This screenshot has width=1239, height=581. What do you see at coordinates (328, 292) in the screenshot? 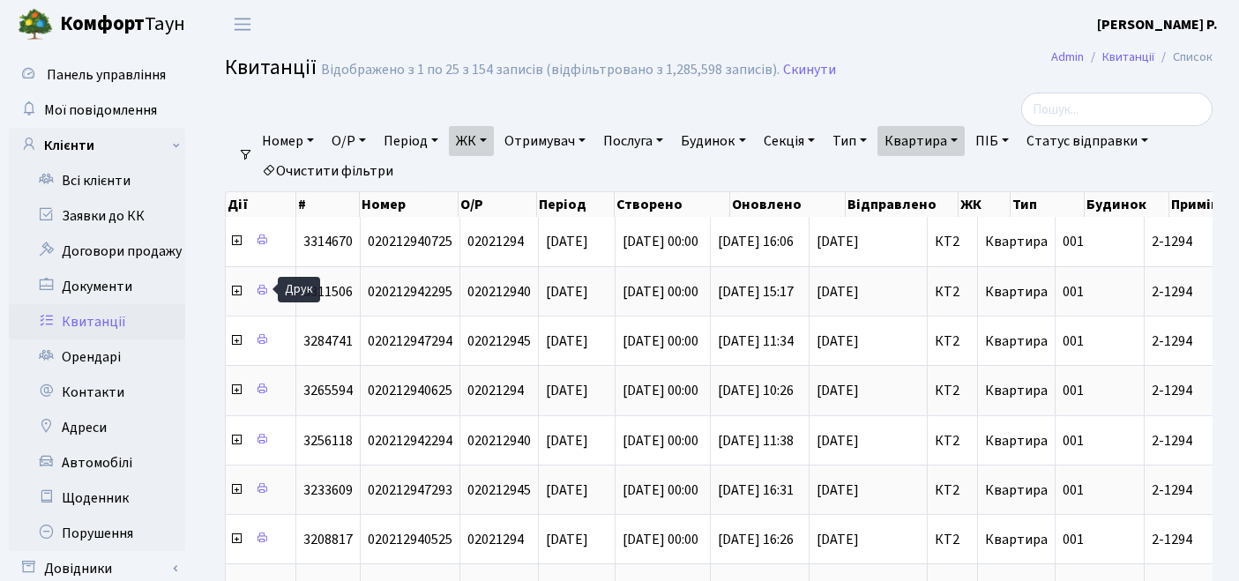
I see `span: 3311506` at bounding box center [328, 292].